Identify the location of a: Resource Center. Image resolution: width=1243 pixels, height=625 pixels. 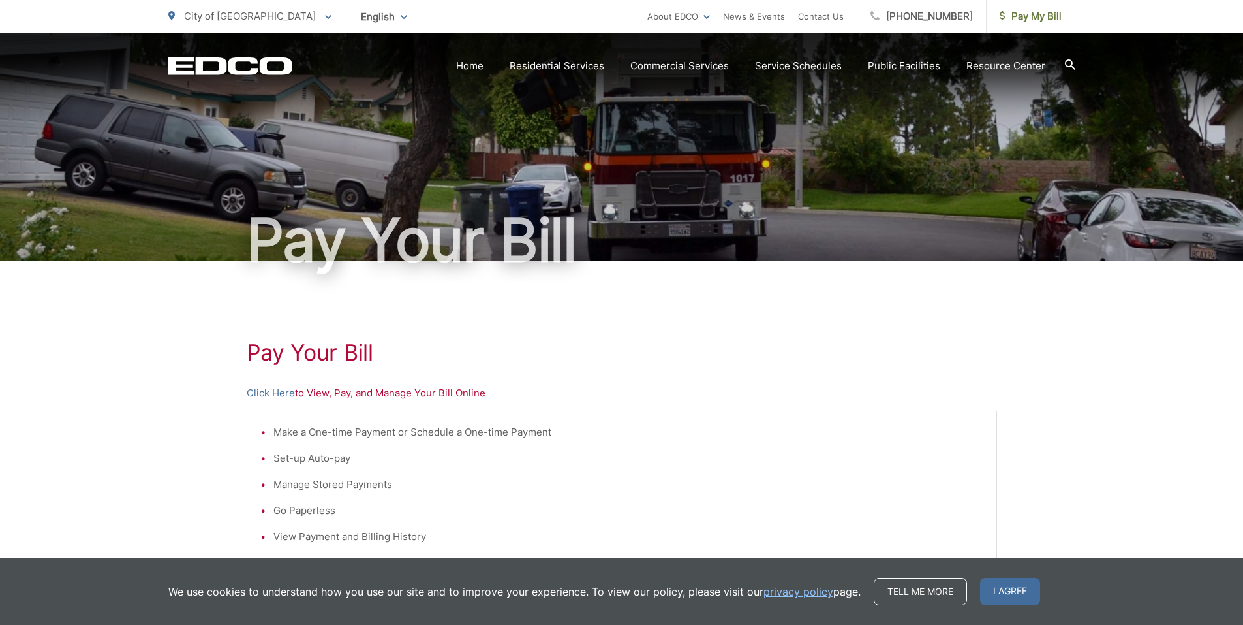
(1006, 66).